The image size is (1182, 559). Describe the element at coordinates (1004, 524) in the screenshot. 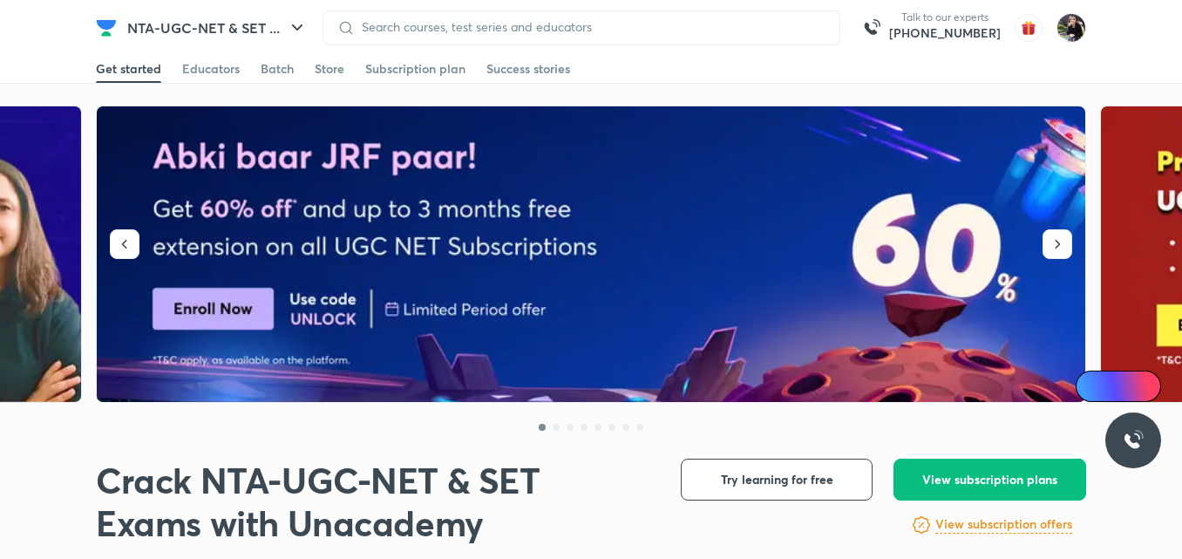

I see `h6: View subscription offers` at that location.